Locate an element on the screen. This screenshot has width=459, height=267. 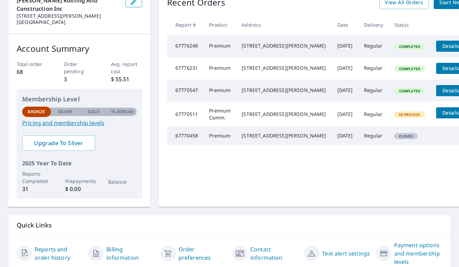
th: Address is located at coordinates (284, 25).